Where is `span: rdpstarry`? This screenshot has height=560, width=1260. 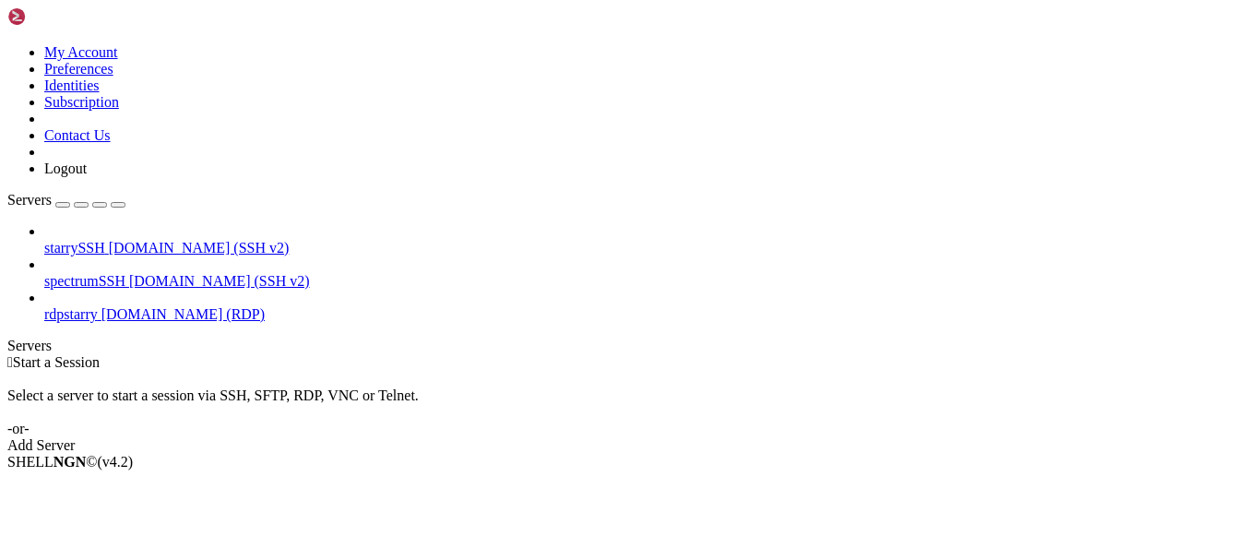 span: rdpstarry is located at coordinates (71, 314).